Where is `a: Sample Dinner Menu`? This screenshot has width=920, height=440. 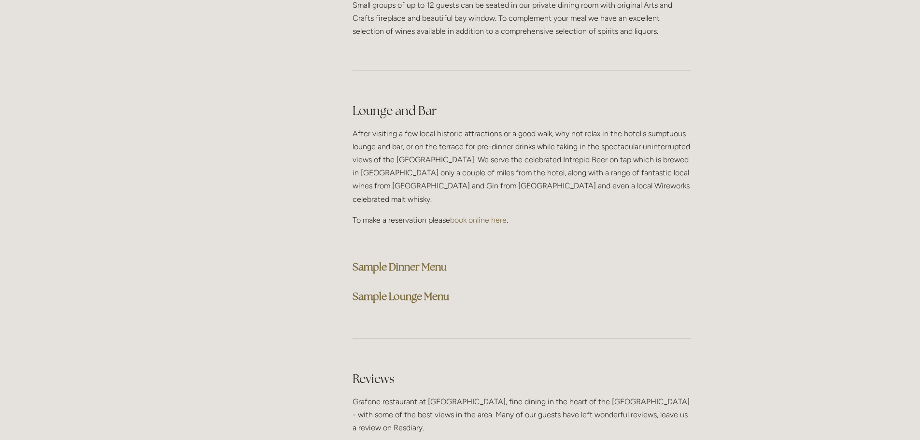
a: Sample Dinner Menu is located at coordinates (399, 266).